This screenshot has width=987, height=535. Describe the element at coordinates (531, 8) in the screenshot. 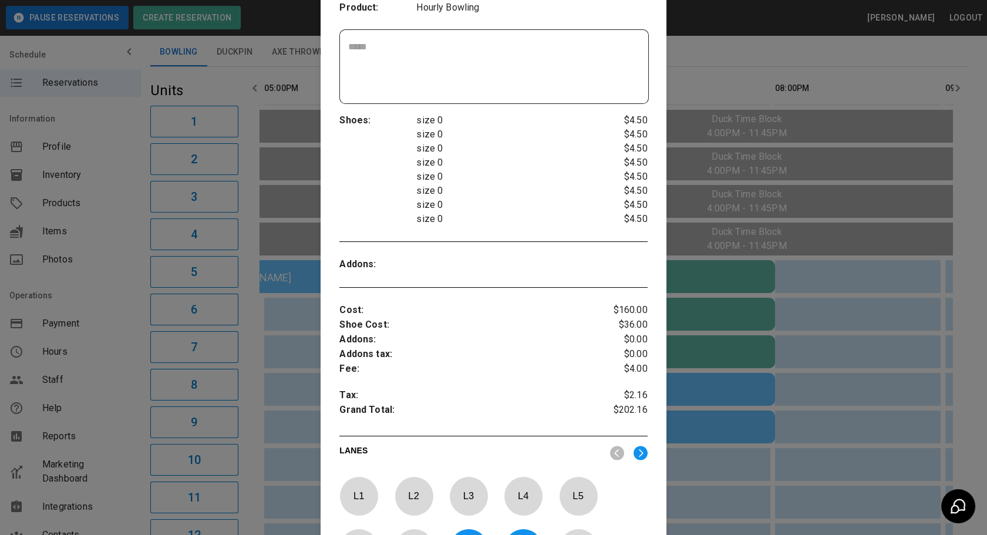

I see `p: Hourly Bowling` at that location.